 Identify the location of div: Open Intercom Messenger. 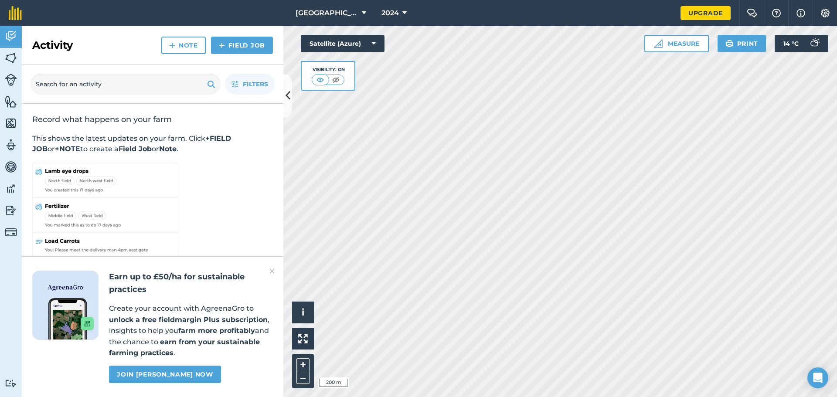
(817, 378).